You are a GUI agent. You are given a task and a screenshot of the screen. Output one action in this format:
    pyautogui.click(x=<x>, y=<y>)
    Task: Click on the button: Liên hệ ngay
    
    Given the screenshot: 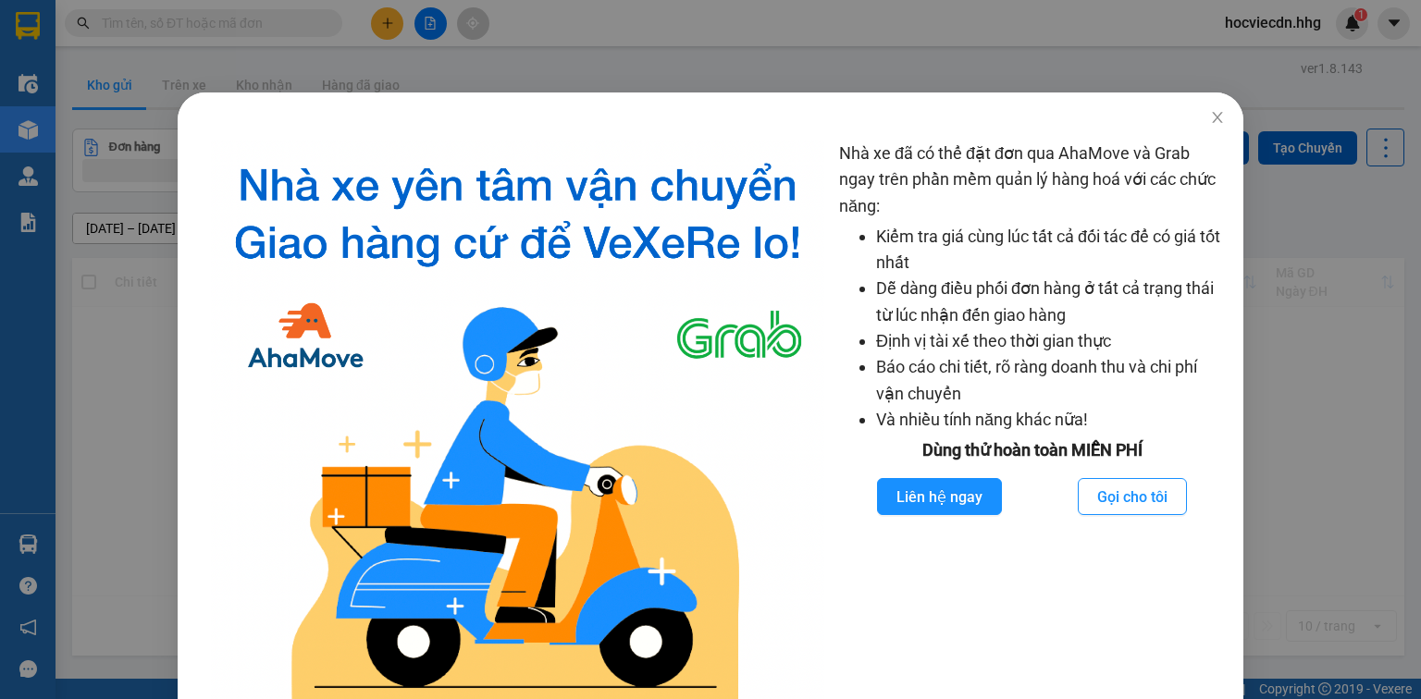 What is the action you would take?
    pyautogui.click(x=939, y=497)
    